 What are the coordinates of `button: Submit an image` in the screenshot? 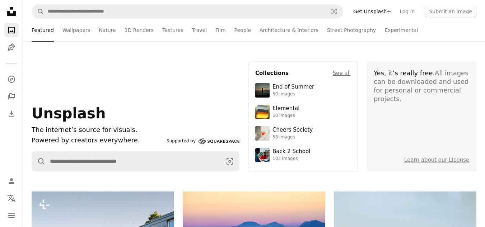 It's located at (451, 11).